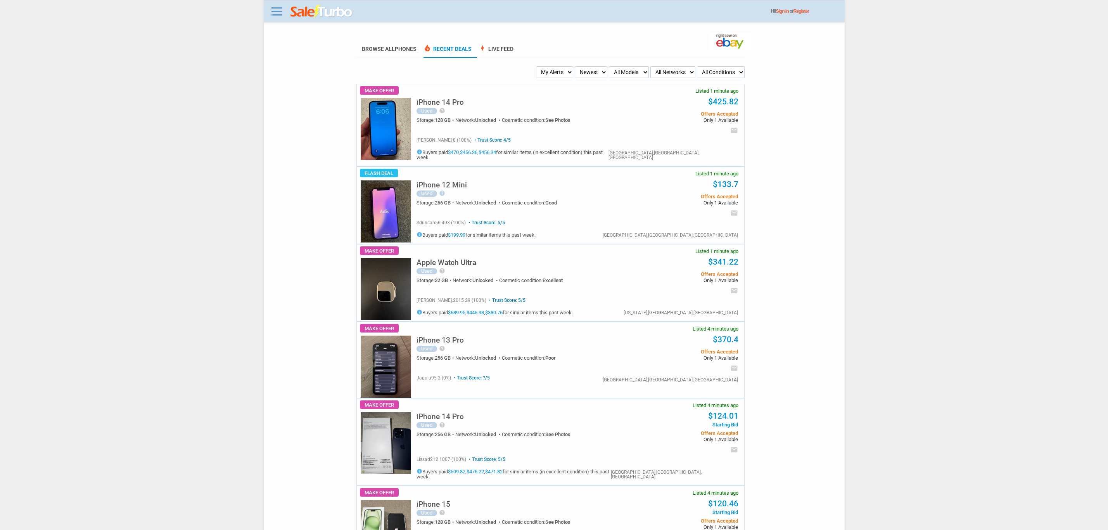 The image size is (1108, 530). What do you see at coordinates (441, 280) in the screenshot?
I see `span: 32 GB` at bounding box center [441, 280].